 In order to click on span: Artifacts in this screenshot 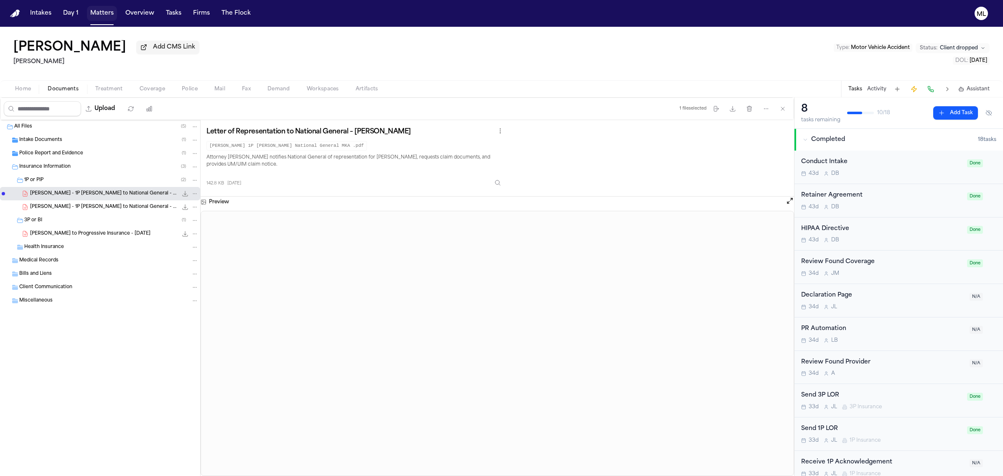, I will do `click(367, 89)`.